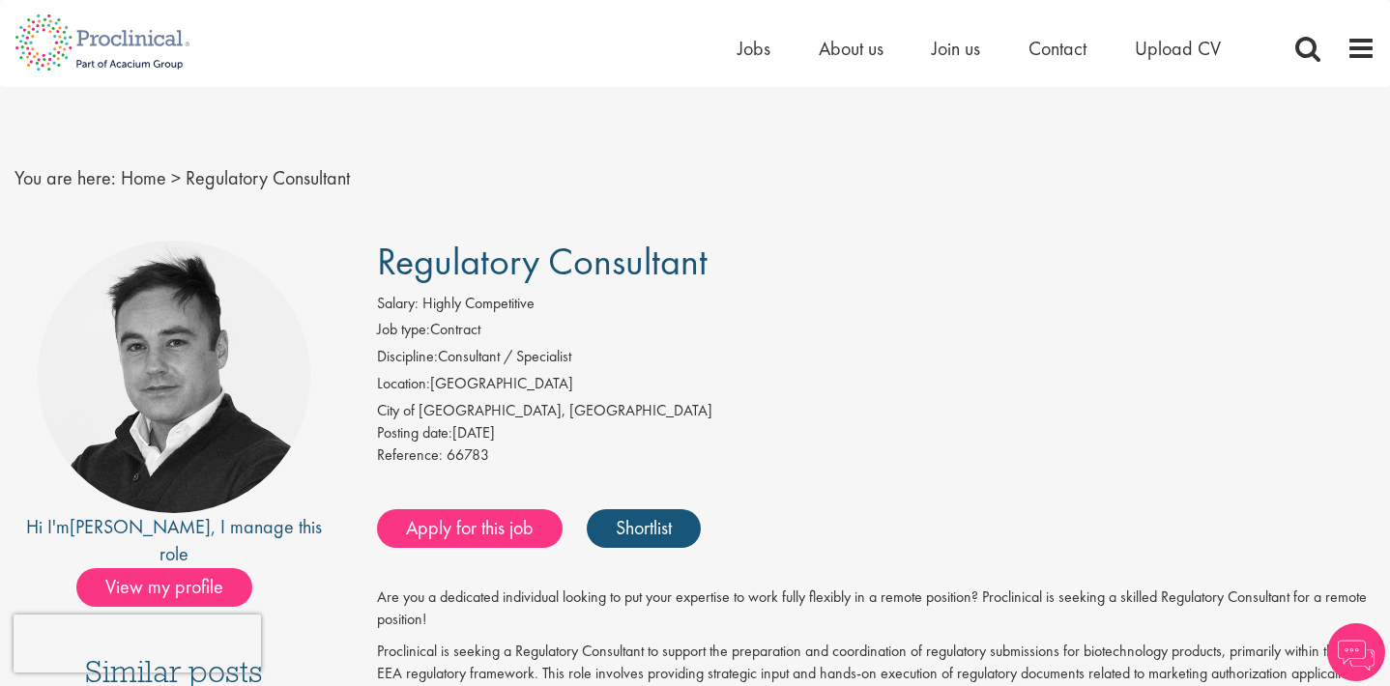  Describe the element at coordinates (754, 48) in the screenshot. I see `span: Jobs` at that location.